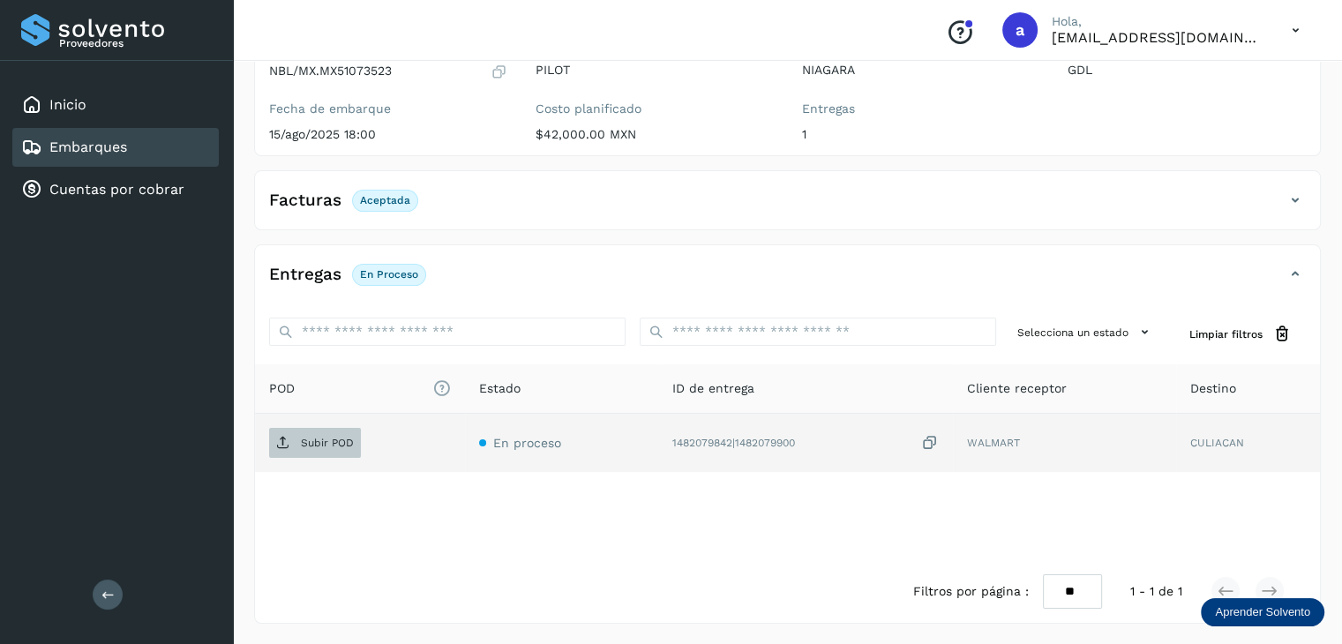 The width and height of the screenshot is (1342, 644). I want to click on span: Destino, so click(1213, 388).